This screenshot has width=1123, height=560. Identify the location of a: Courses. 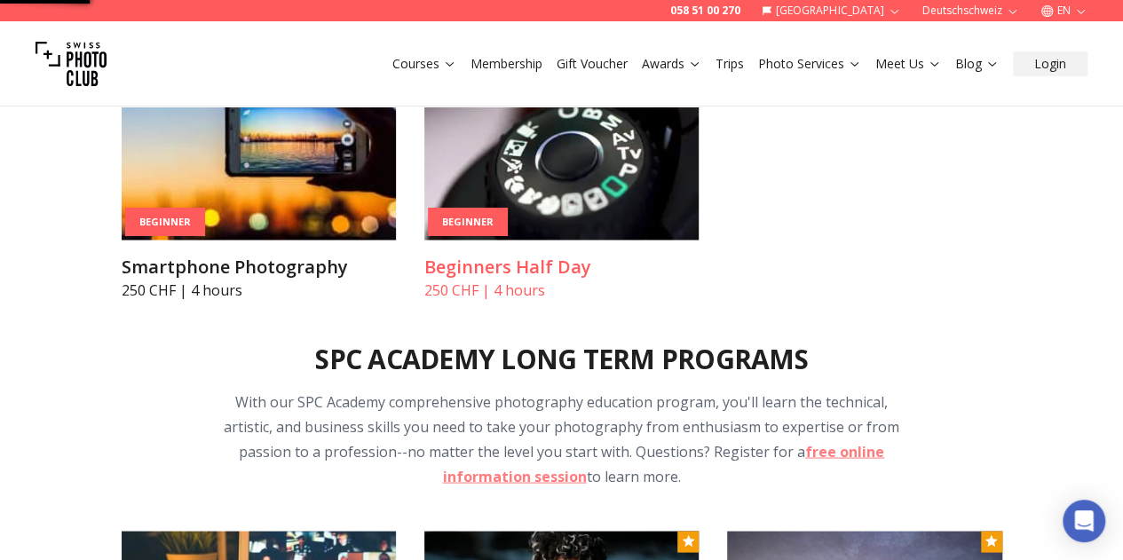
(424, 64).